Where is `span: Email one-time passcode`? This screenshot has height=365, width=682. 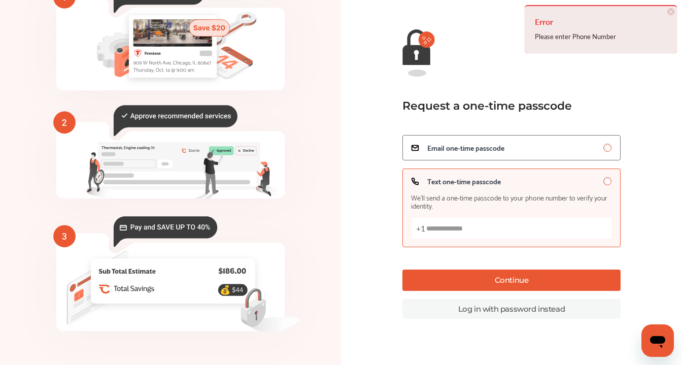 span: Email one-time passcode is located at coordinates (466, 148).